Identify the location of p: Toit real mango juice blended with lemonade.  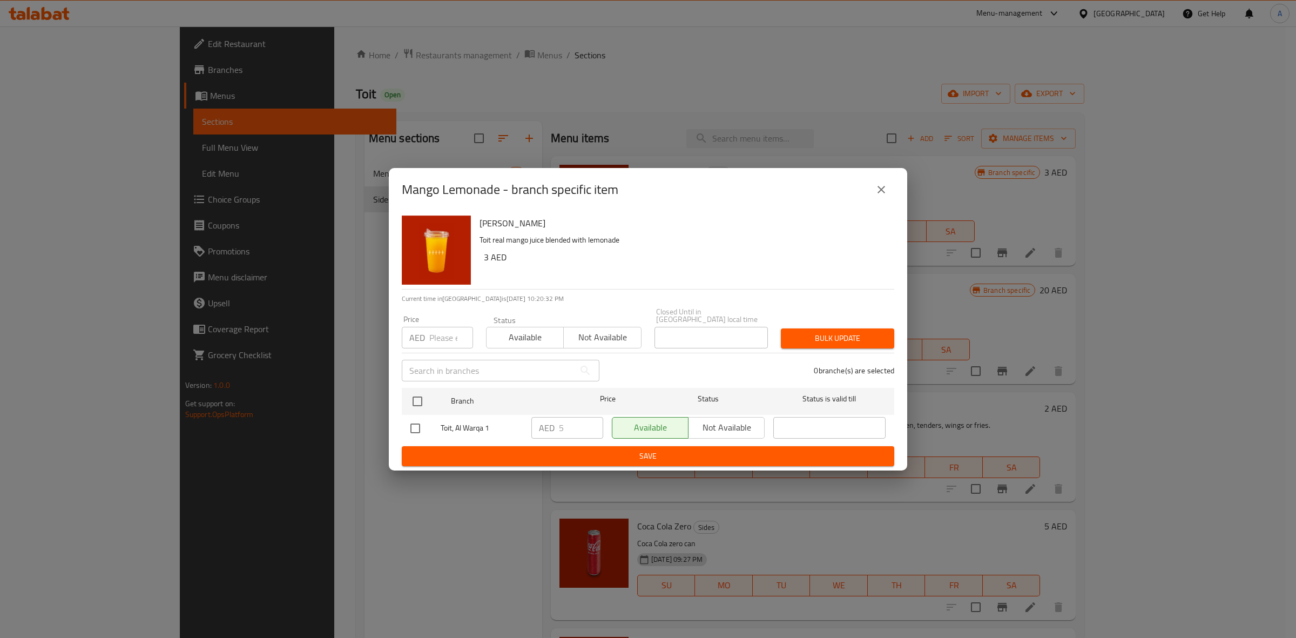
(683, 240).